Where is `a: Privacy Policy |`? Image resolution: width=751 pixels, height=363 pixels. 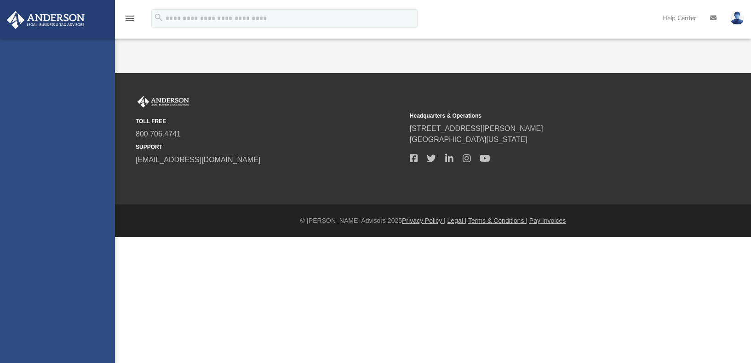 a: Privacy Policy | is located at coordinates (424, 221).